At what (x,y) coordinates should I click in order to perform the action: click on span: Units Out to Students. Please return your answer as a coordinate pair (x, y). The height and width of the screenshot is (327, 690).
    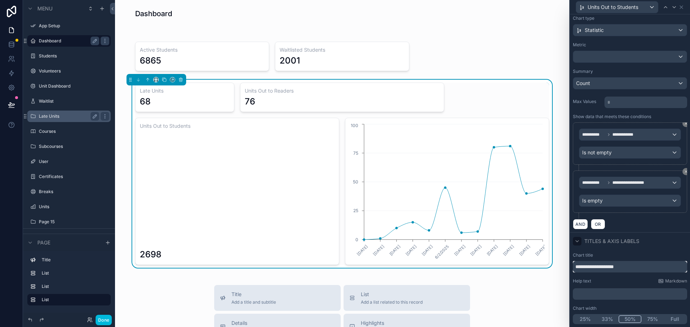
    Looking at the image, I should click on (612, 7).